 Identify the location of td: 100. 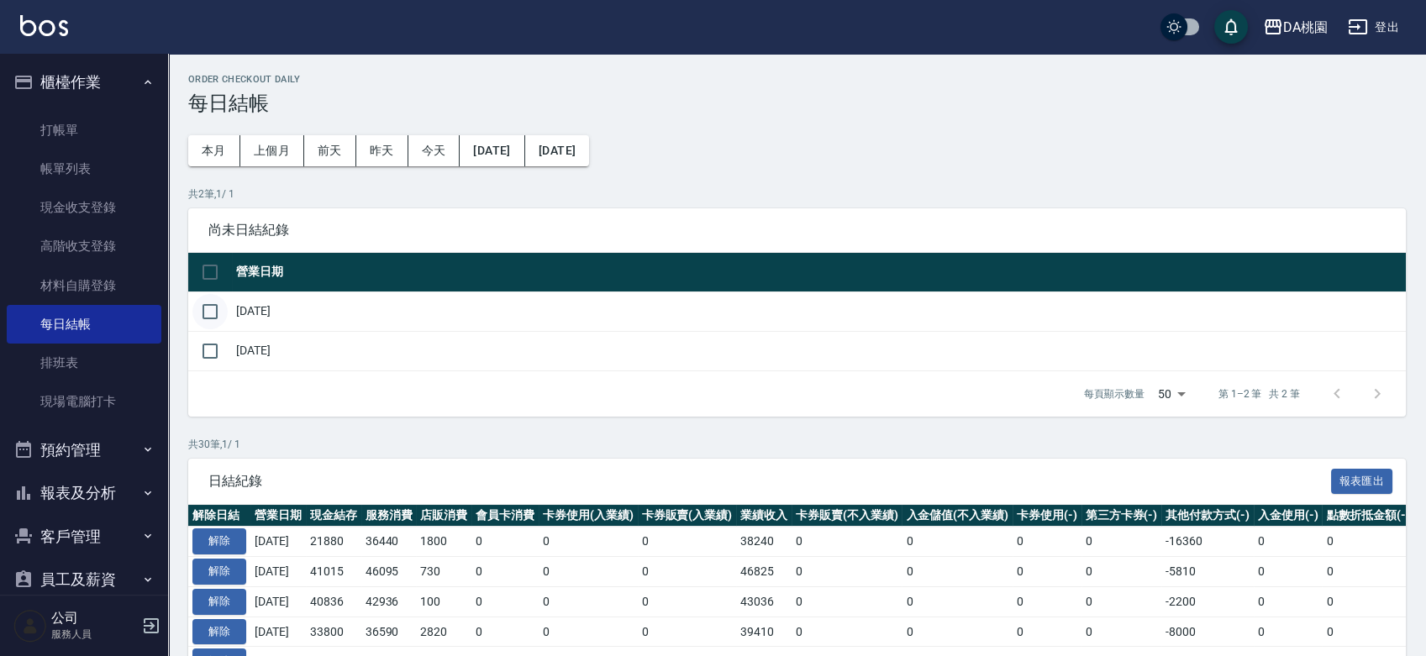
(444, 602).